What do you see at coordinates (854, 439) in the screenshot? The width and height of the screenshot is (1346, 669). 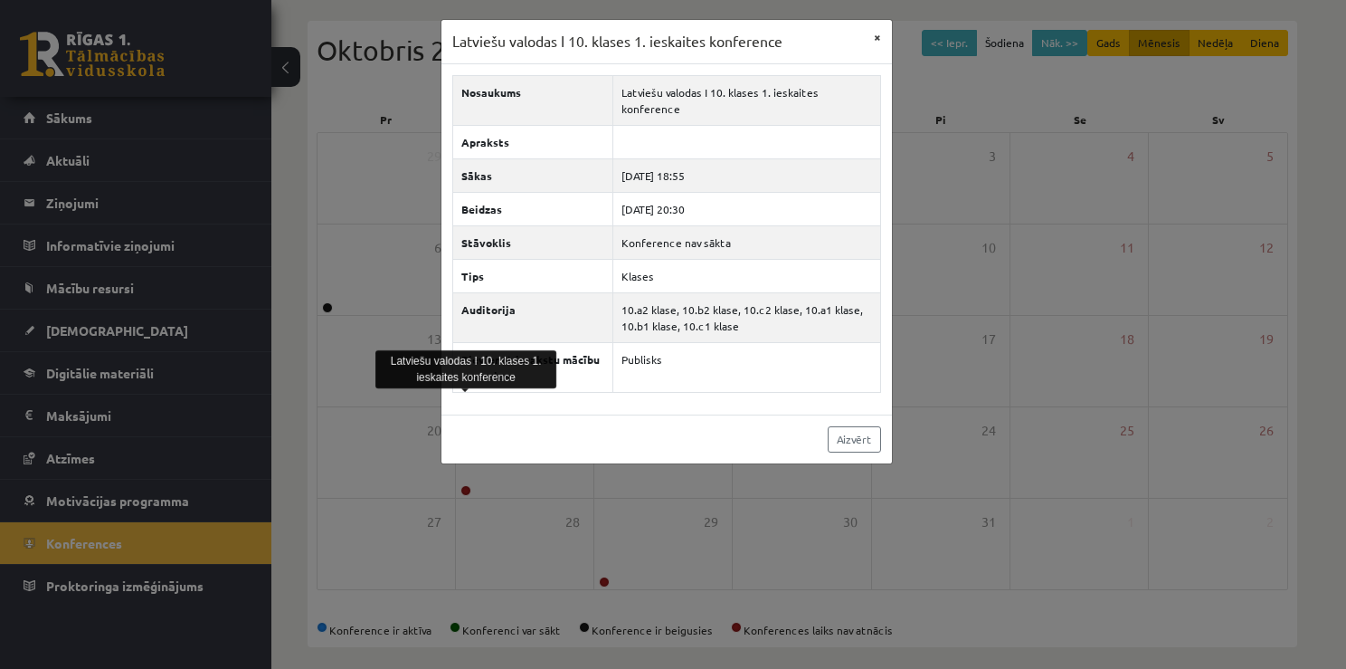 I see `a: Aizvērt` at bounding box center [854, 439].